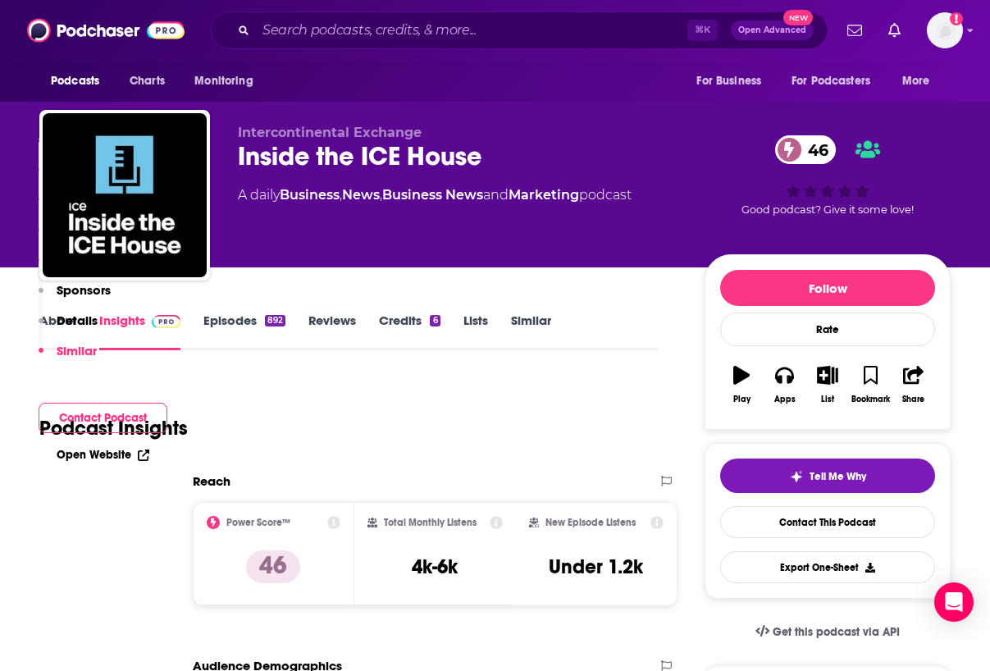  I want to click on button: tell me why sparkleTell Me Why, so click(827, 476).